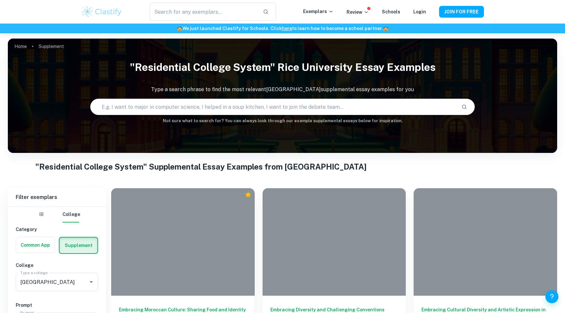 The width and height of the screenshot is (565, 313). Describe the element at coordinates (204, 12) in the screenshot. I see `input: Search for any exemplars...` at that location.